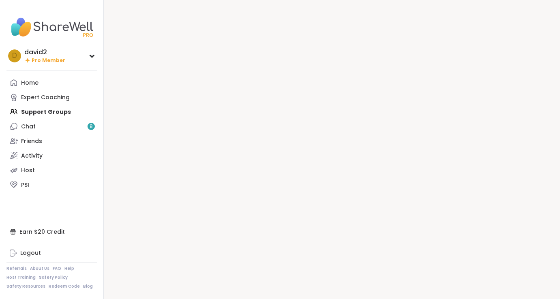 This screenshot has width=560, height=299. I want to click on div: Logout, so click(30, 253).